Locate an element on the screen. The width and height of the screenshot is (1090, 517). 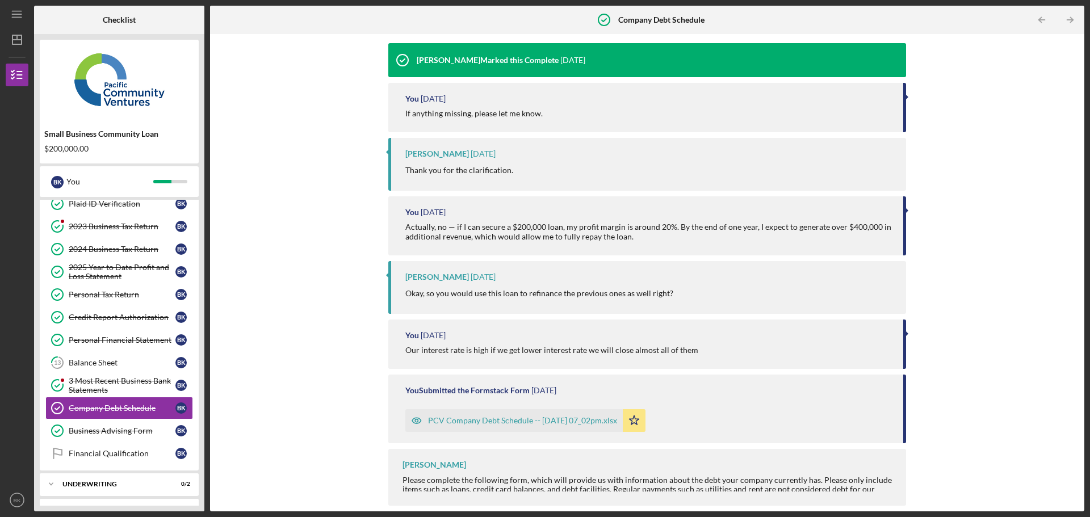
div: Personal Tax Return is located at coordinates (122, 295).